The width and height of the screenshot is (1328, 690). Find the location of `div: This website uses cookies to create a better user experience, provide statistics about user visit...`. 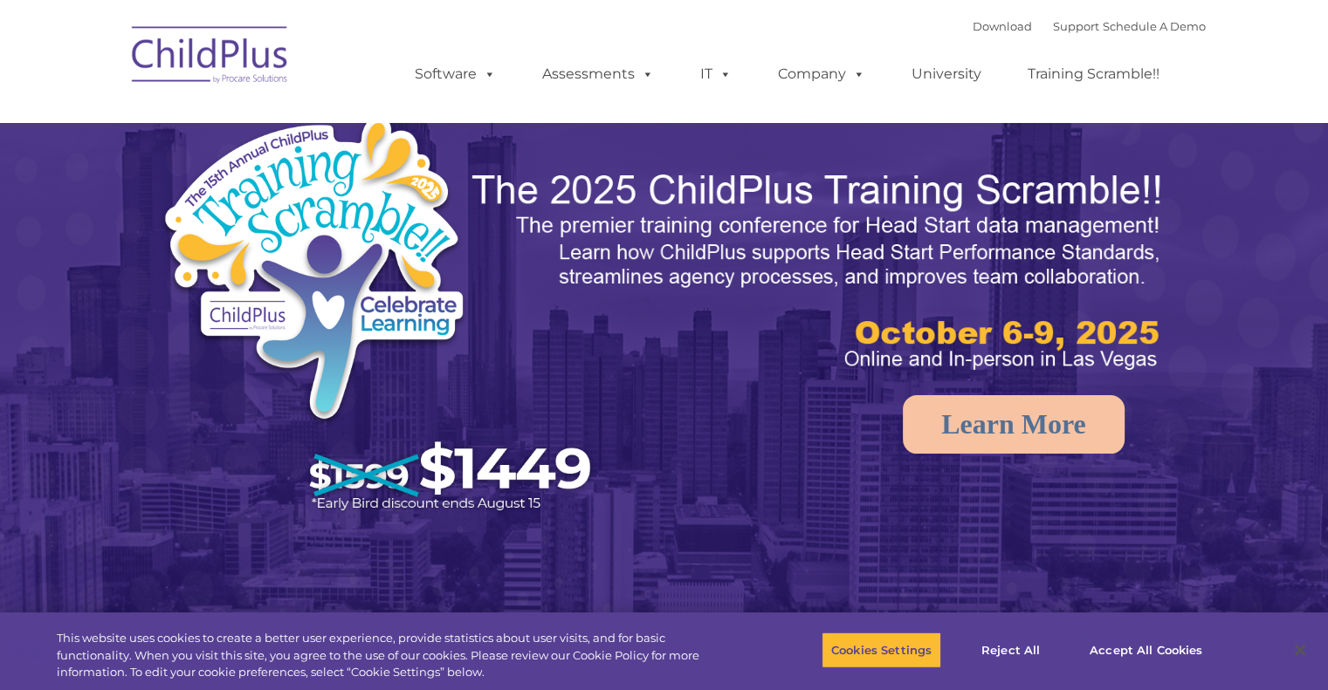

div: This website uses cookies to create a better user experience, provide statistics about user visit... is located at coordinates (394, 656).